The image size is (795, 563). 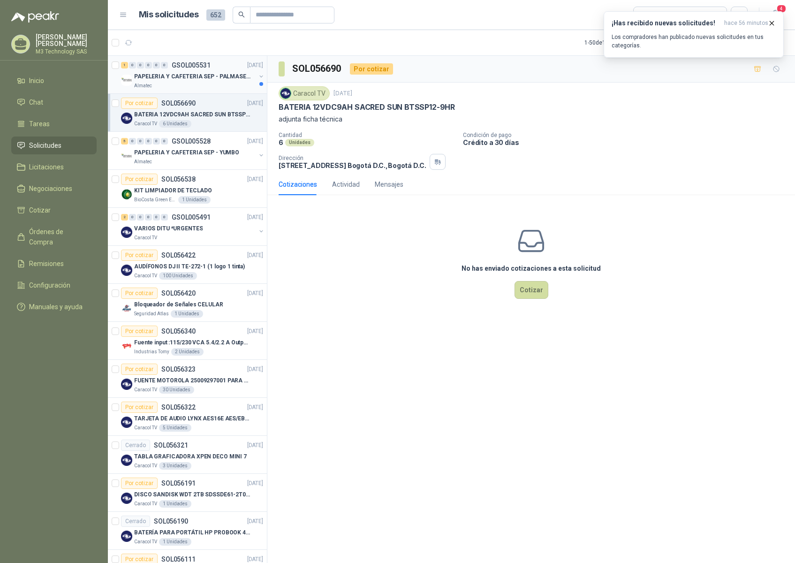 I want to click on h1: Mis solicitudes, so click(x=169, y=15).